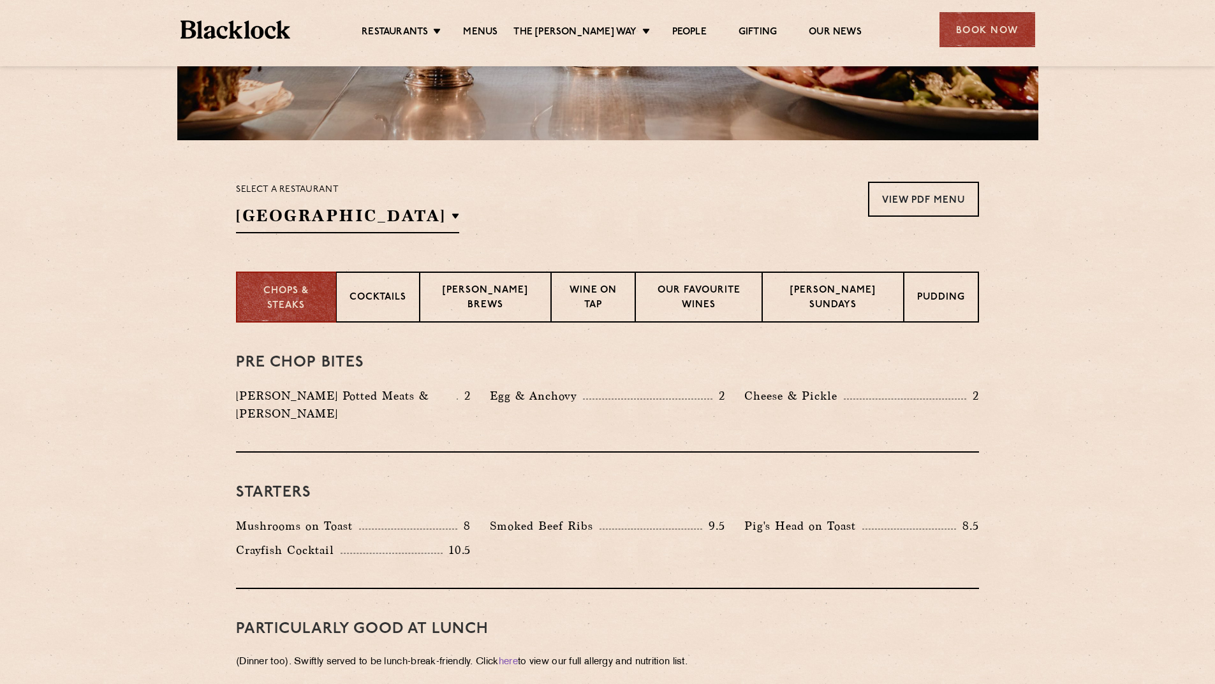 The image size is (1215, 684). I want to click on p: Smoked Beef Ribs, so click(545, 526).